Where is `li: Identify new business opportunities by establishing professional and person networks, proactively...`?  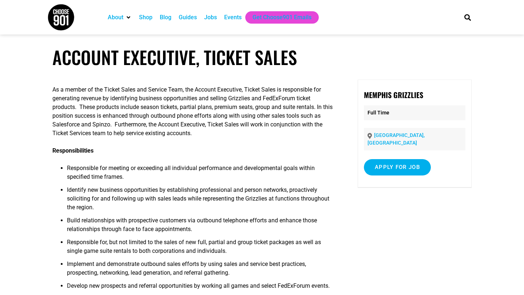 li: Identify new business opportunities by establishing professional and person networks, proactively... is located at coordinates (201, 201).